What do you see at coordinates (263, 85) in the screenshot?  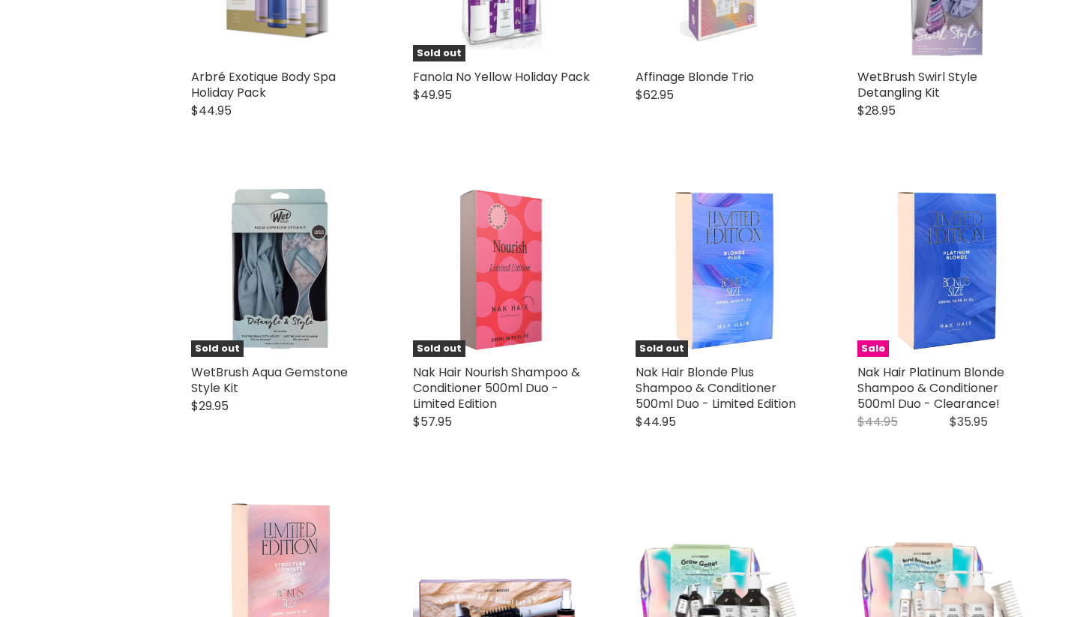 I see `a: Arbré Exotique Body Spa Holiday Pack` at bounding box center [263, 85].